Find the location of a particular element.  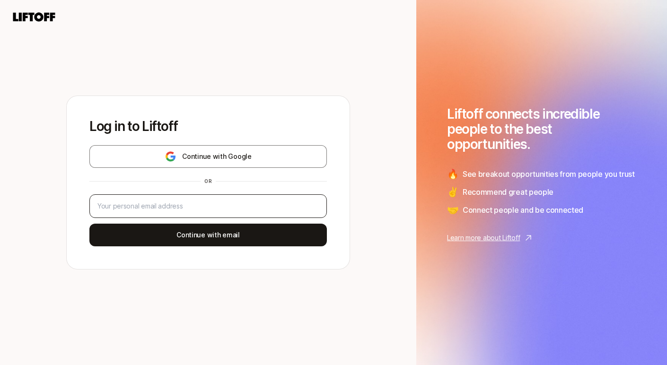

p: Log in to Liftoff is located at coordinates (208, 126).